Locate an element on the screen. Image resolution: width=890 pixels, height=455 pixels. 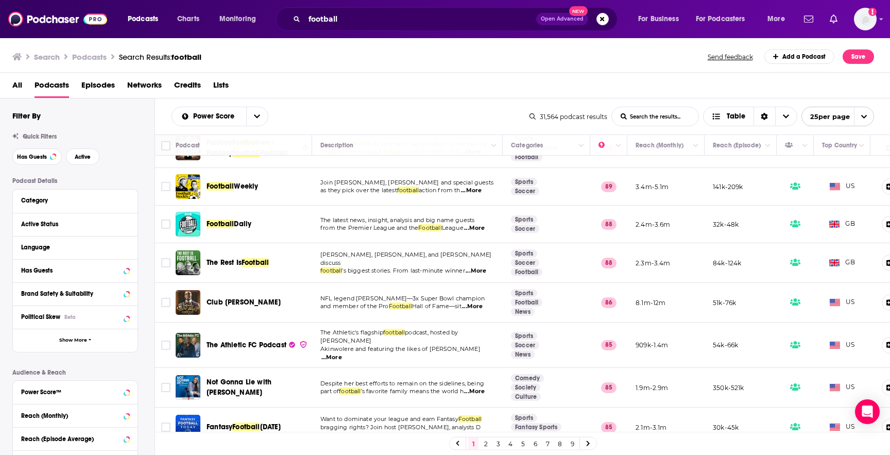
a: Show notifications dropdown is located at coordinates (808, 19).